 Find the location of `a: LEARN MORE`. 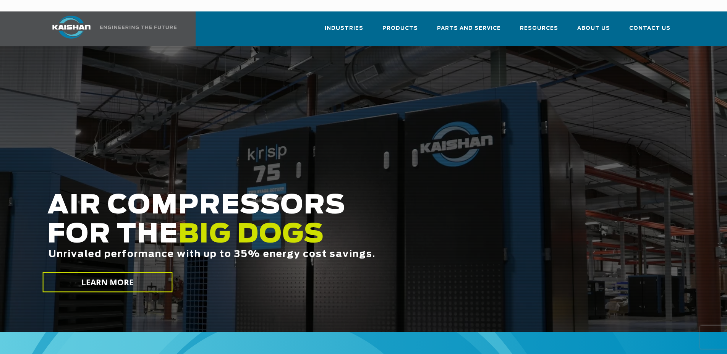

a: LEARN MORE is located at coordinates (107, 282).